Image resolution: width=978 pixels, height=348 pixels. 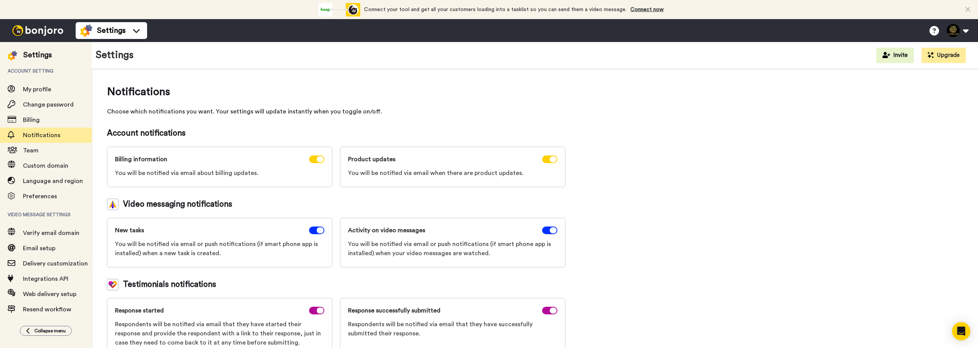 I want to click on img: bj-logo-header-white.svg, so click(x=38, y=31).